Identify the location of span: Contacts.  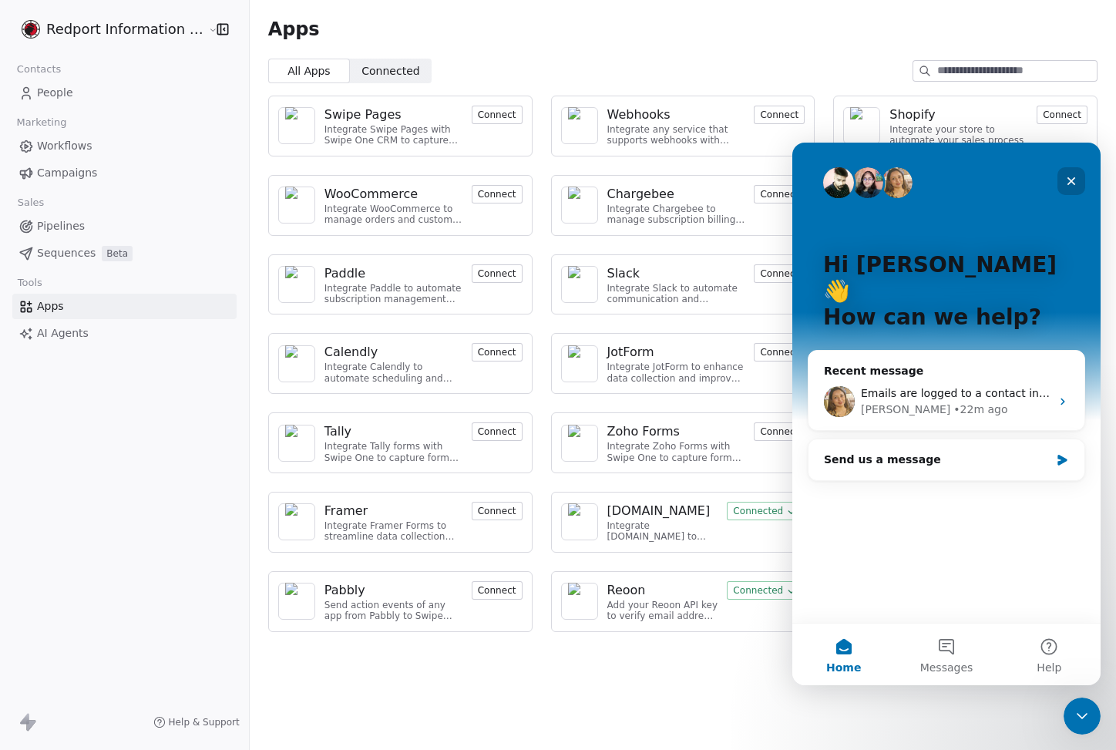
(39, 69).